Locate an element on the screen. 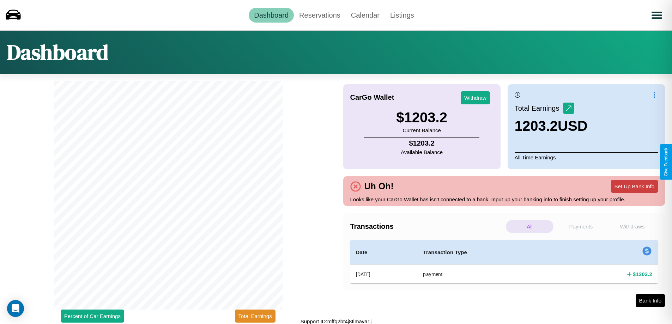 The width and height of the screenshot is (672, 324). p: Current Balance is located at coordinates (422, 130).